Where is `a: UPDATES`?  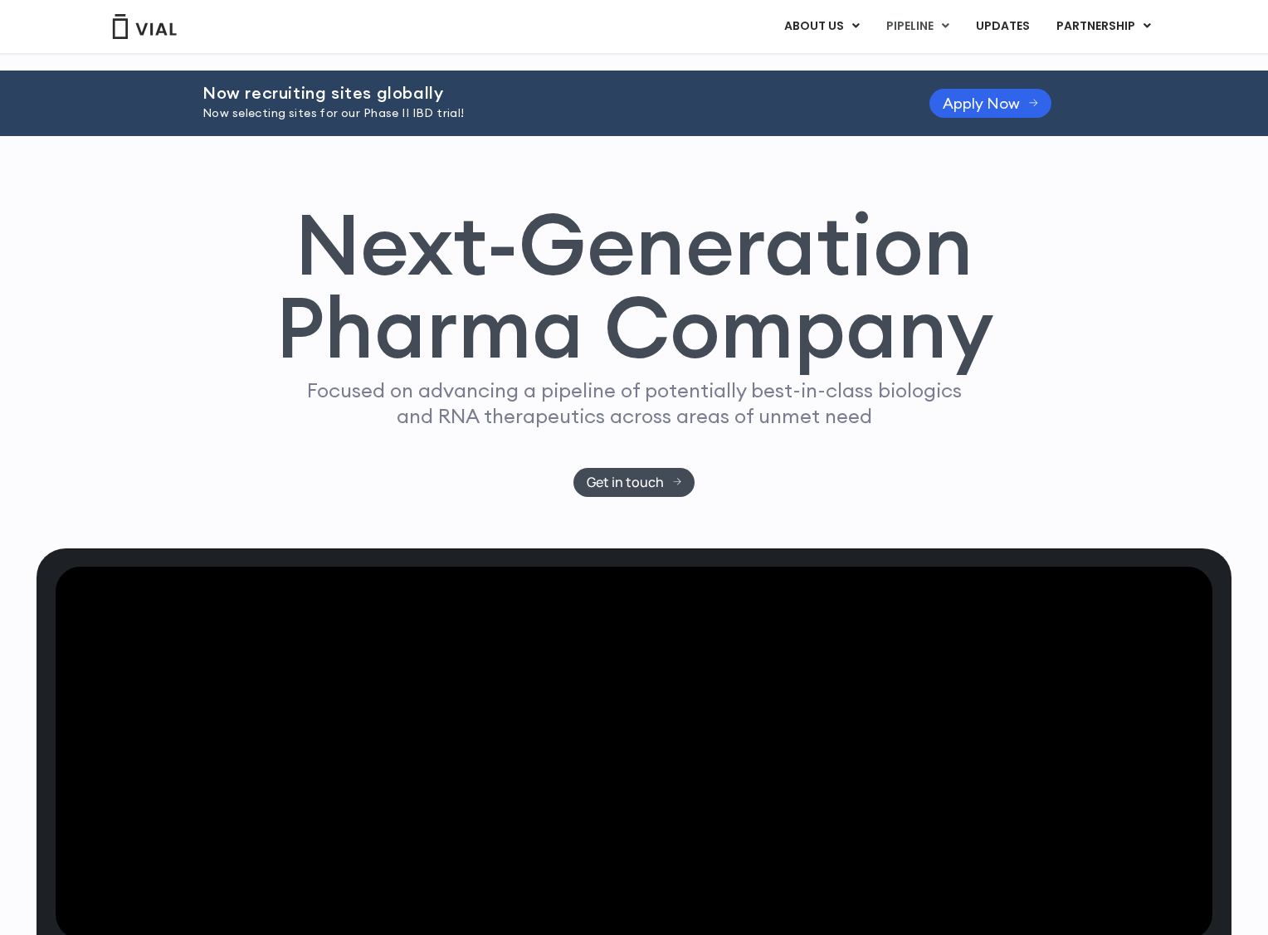 a: UPDATES is located at coordinates (1002, 27).